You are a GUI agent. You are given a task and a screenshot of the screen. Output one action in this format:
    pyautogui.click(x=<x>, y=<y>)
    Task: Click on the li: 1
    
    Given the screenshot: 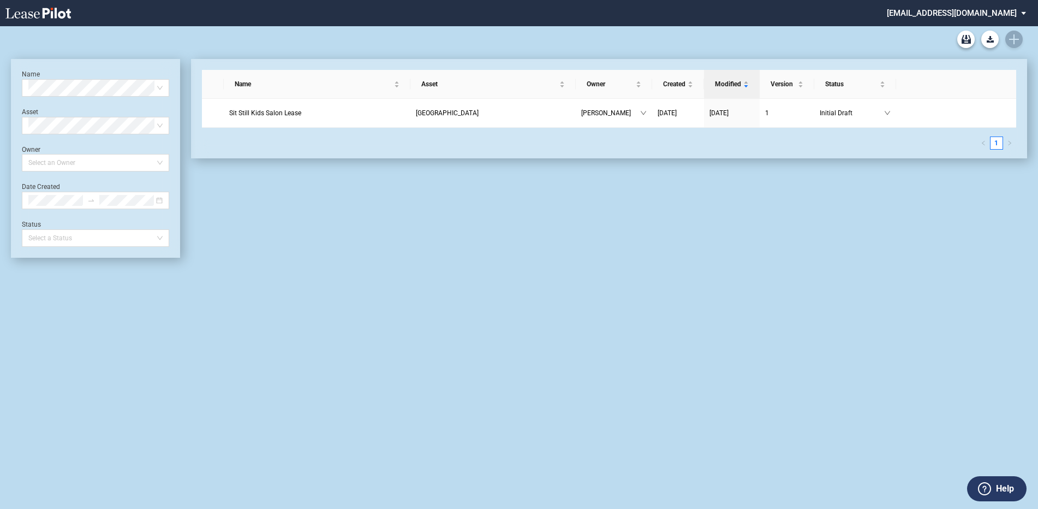 What is the action you would take?
    pyautogui.click(x=997, y=143)
    